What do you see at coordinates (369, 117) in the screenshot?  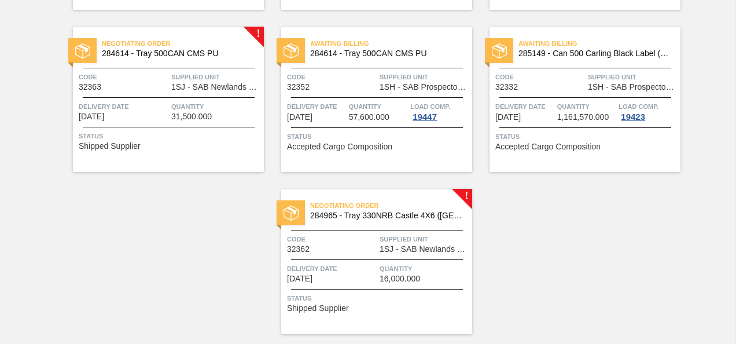 I see `span: 57,600.000` at bounding box center [369, 117].